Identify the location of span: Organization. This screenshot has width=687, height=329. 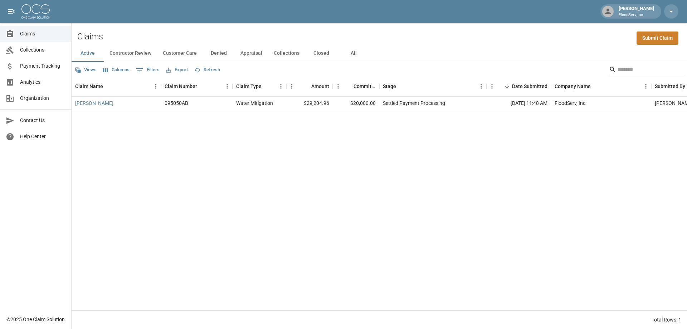
(43, 98).